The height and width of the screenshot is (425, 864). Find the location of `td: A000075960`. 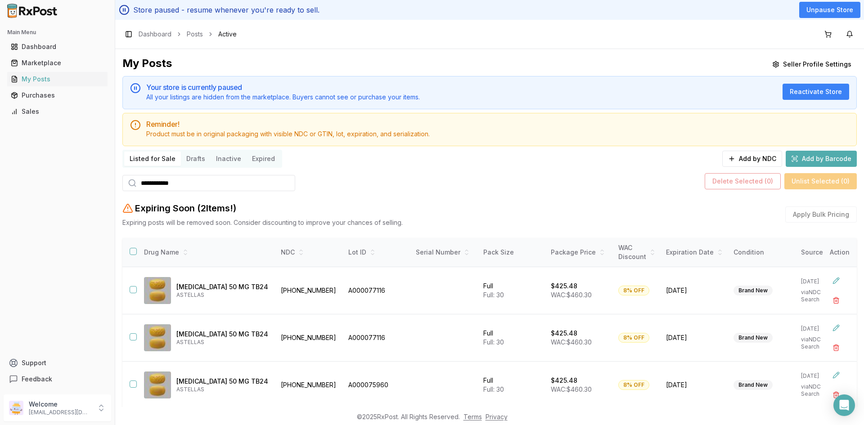

td: A000075960 is located at coordinates (377, 385).